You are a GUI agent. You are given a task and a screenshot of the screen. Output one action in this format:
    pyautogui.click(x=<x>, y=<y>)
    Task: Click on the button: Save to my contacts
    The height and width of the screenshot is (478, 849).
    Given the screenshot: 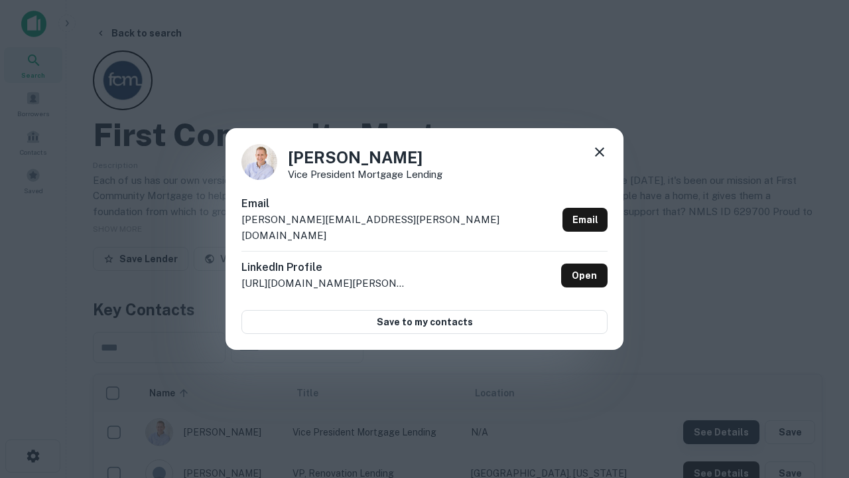 What is the action you would take?
    pyautogui.click(x=425, y=322)
    